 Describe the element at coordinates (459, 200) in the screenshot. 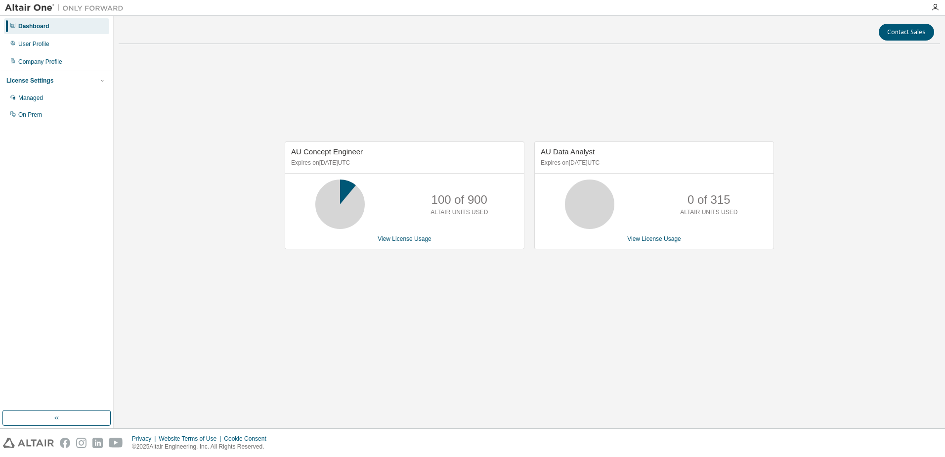

I see `p: 100 of 900` at that location.